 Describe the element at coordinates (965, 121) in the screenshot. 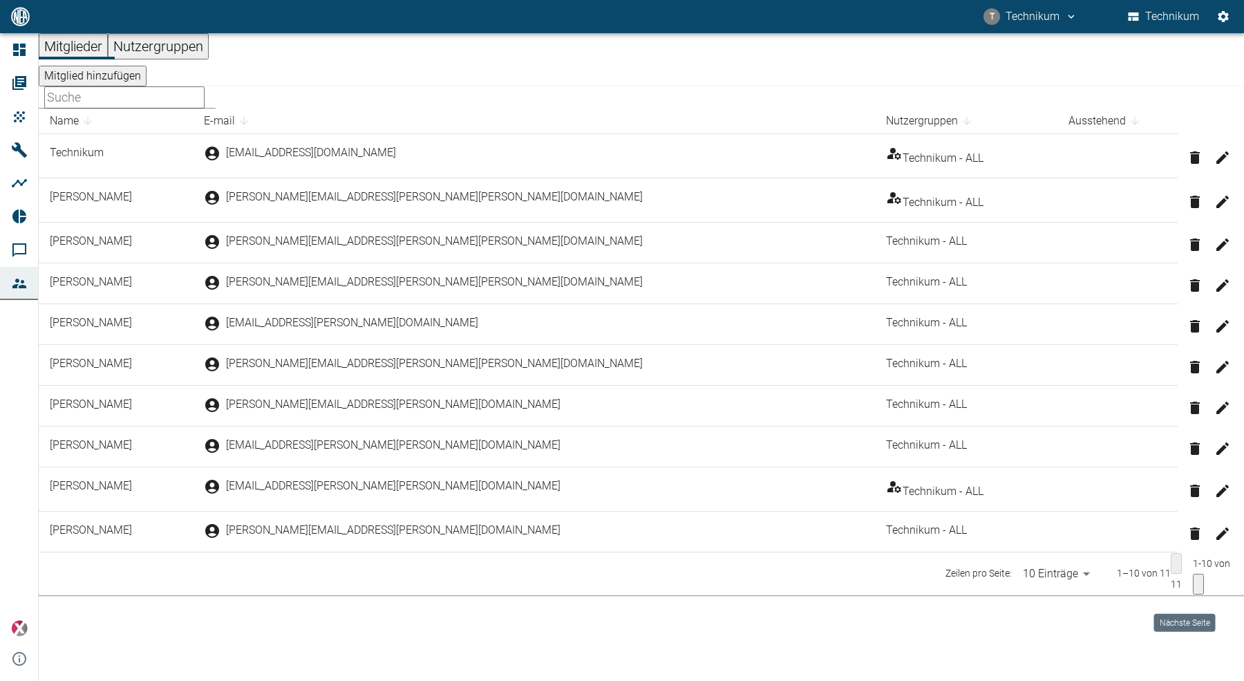

I see `div: Nutzergruppen` at that location.